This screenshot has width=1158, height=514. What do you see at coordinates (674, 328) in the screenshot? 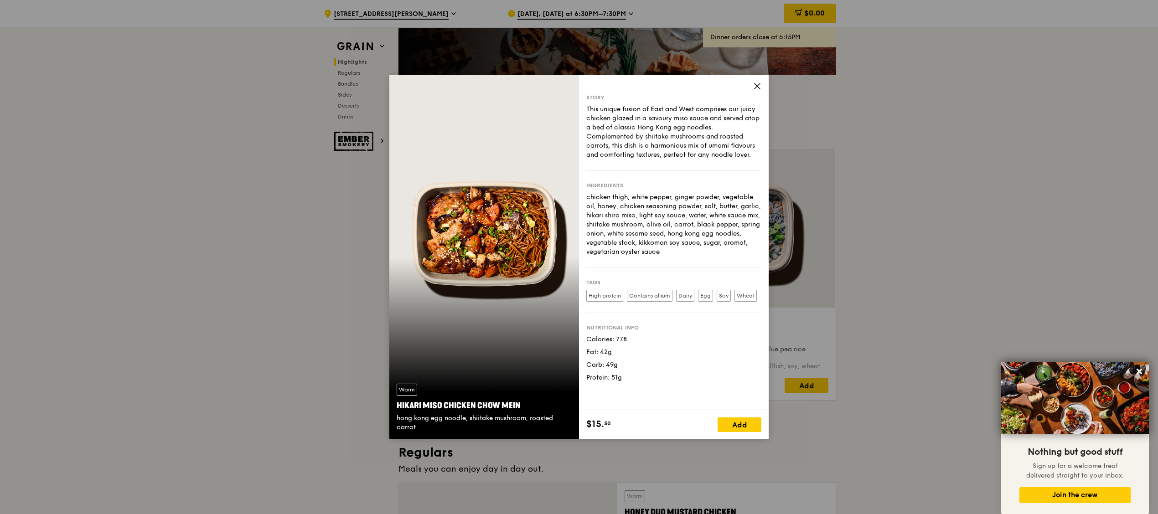
I see `div: Nutritional info` at bounding box center [674, 328].